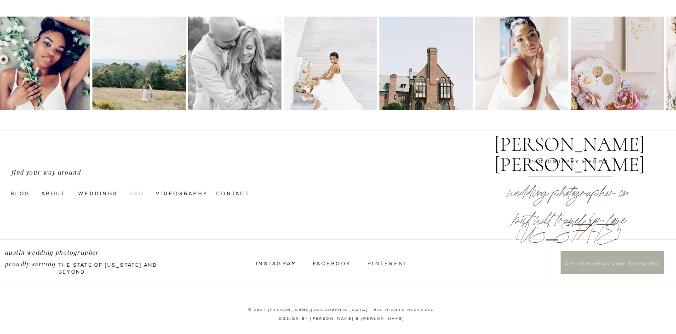 This screenshot has width=676, height=334. What do you see at coordinates (138, 193) in the screenshot?
I see `nav: faq` at bounding box center [138, 193].